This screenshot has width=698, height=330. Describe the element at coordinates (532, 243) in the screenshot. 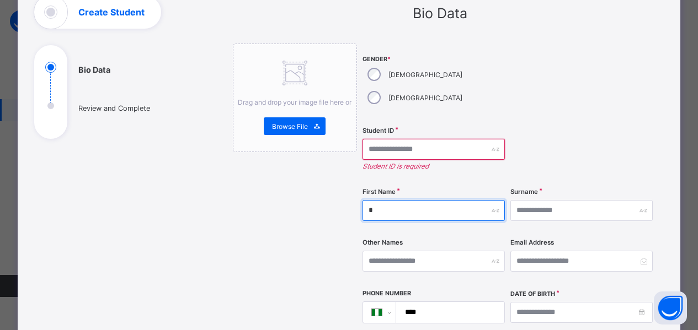

I see `label: Email Address` at that location.